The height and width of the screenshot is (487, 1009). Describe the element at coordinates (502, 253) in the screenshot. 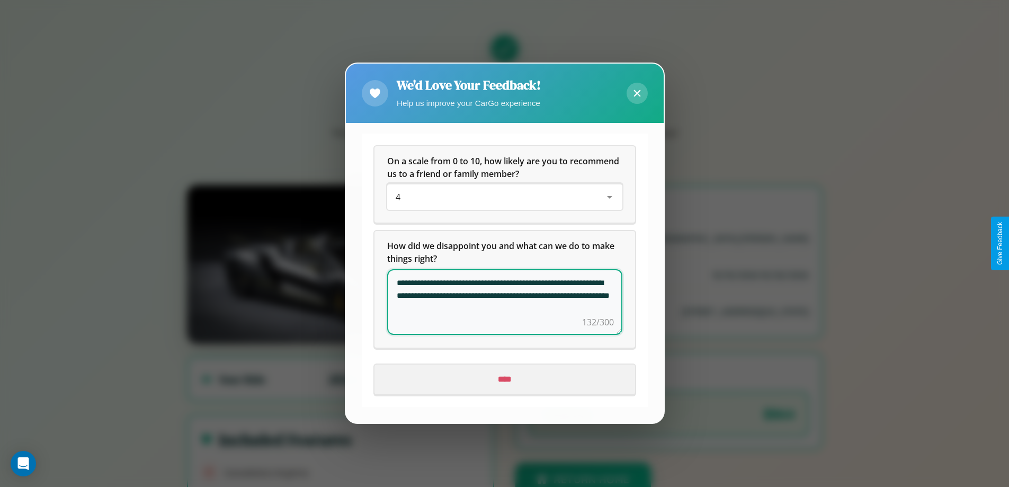

I see `span: How did we disappoint you and what can we do to make things right?` at that location.